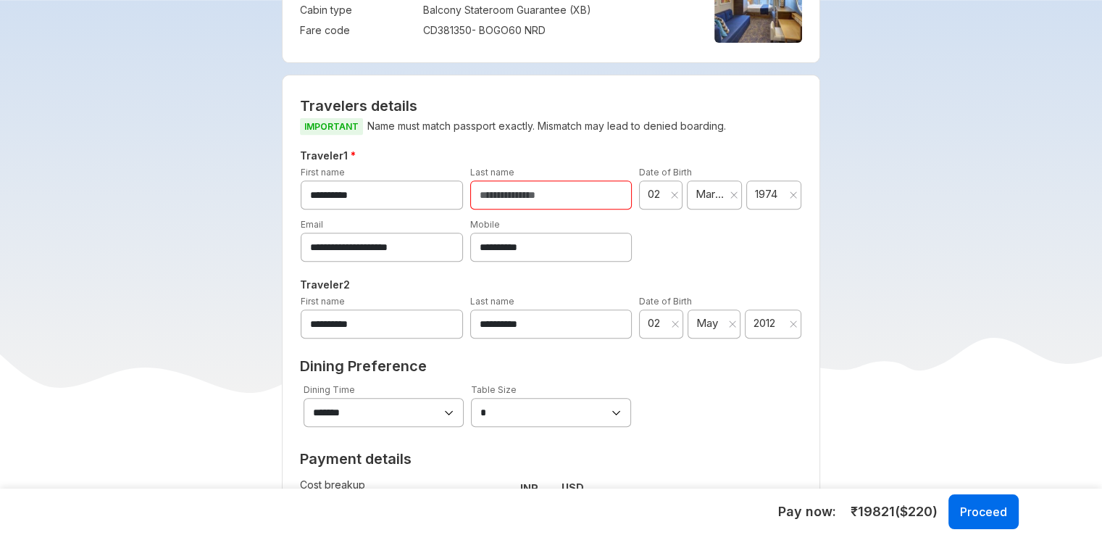 This screenshot has width=1102, height=535. I want to click on h5: Traveler 1, so click(551, 156).